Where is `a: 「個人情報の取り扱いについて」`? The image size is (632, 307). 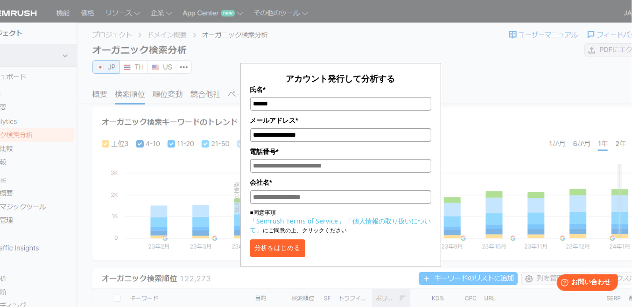
a: 「個人情報の取り扱いについて」 is located at coordinates (341, 225).